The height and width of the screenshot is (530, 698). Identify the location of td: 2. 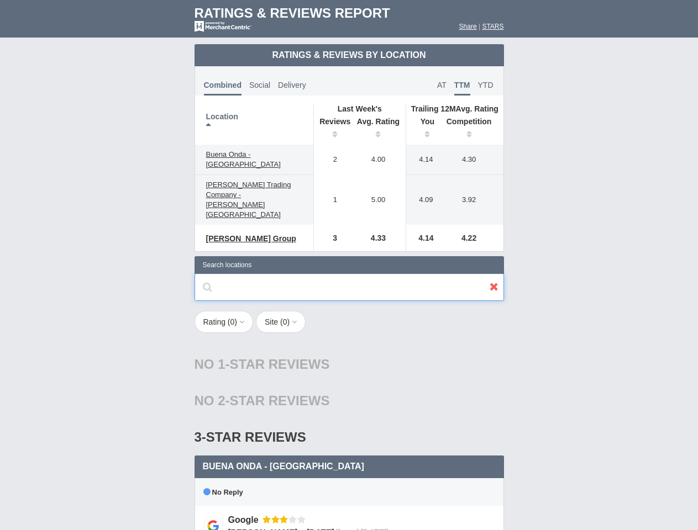
(332, 160).